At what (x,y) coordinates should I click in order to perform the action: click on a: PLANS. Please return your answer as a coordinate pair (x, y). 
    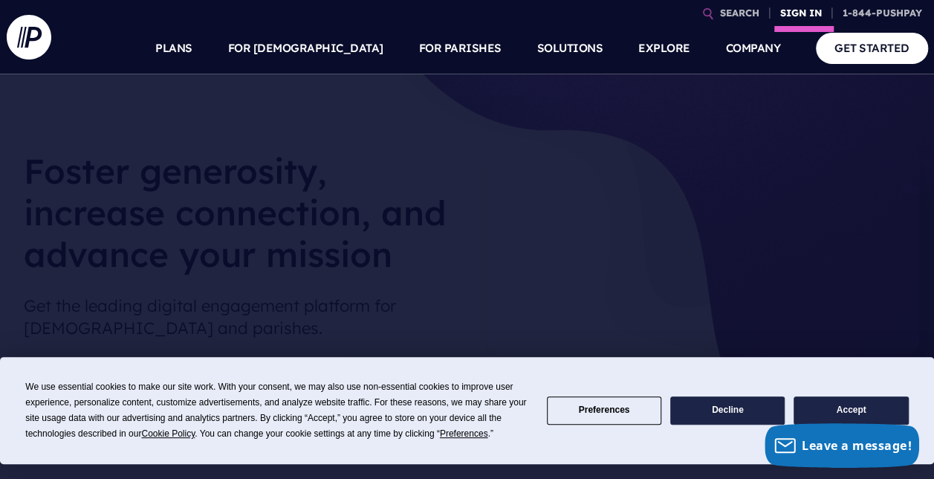
    Looking at the image, I should click on (174, 48).